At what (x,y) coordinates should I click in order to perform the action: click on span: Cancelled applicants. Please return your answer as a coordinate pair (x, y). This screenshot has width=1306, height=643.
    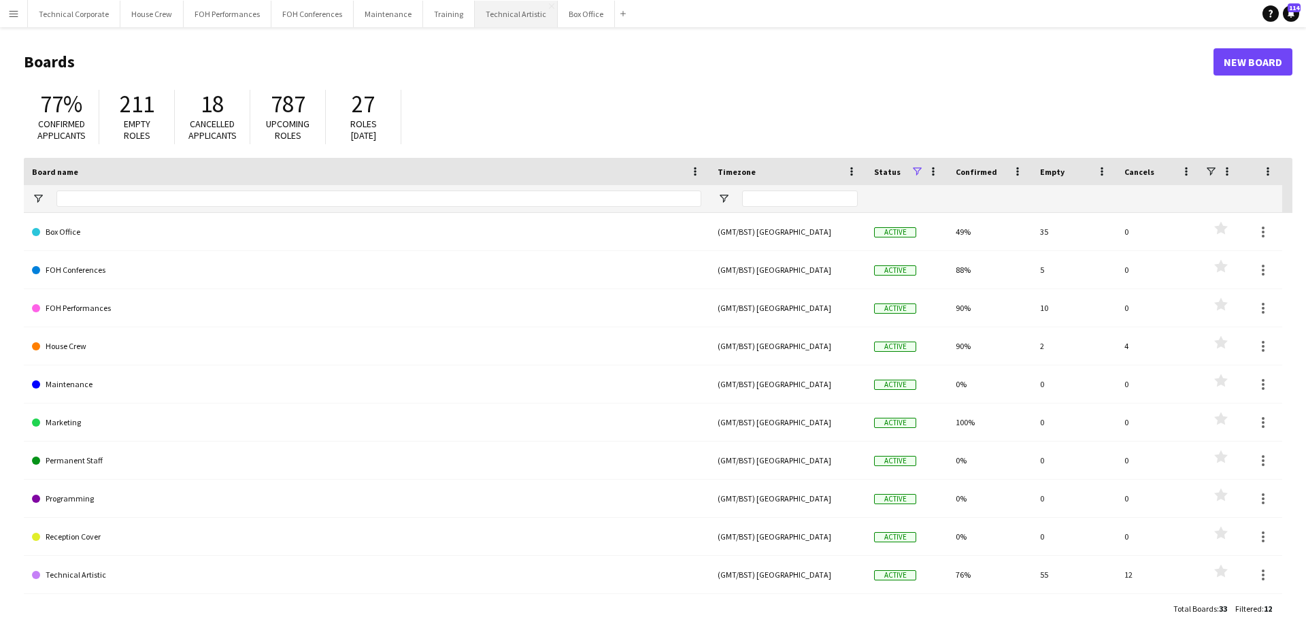
    Looking at the image, I should click on (212, 129).